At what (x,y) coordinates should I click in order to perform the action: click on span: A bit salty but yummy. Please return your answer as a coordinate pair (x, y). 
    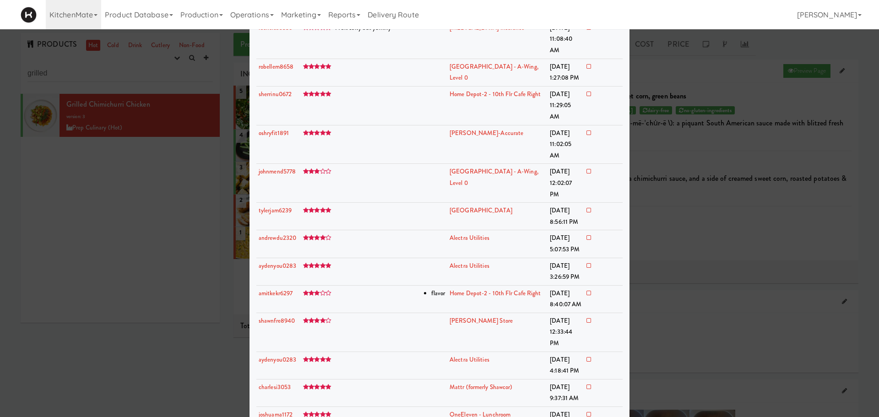
    Looking at the image, I should click on (363, 27).